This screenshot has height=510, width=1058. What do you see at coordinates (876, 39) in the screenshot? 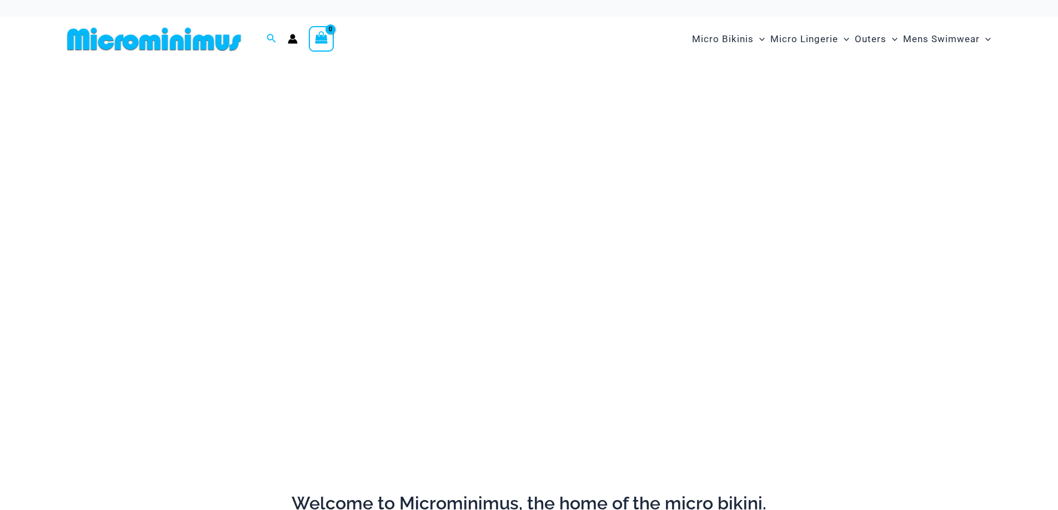
I see `a: OutersMenu ToggleMenu Toggle` at bounding box center [876, 39].